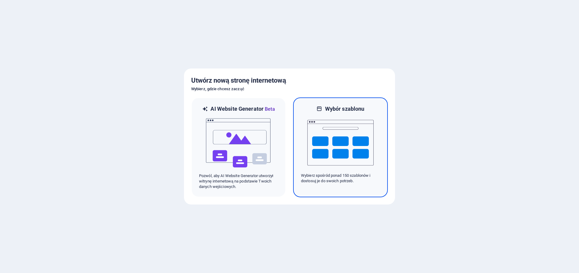 Image resolution: width=579 pixels, height=273 pixels. Describe the element at coordinates (341, 178) in the screenshot. I see `p: Wybierz spośród ponad 150 szablonów i dostosuj je do swoich potrzeb.` at that location.